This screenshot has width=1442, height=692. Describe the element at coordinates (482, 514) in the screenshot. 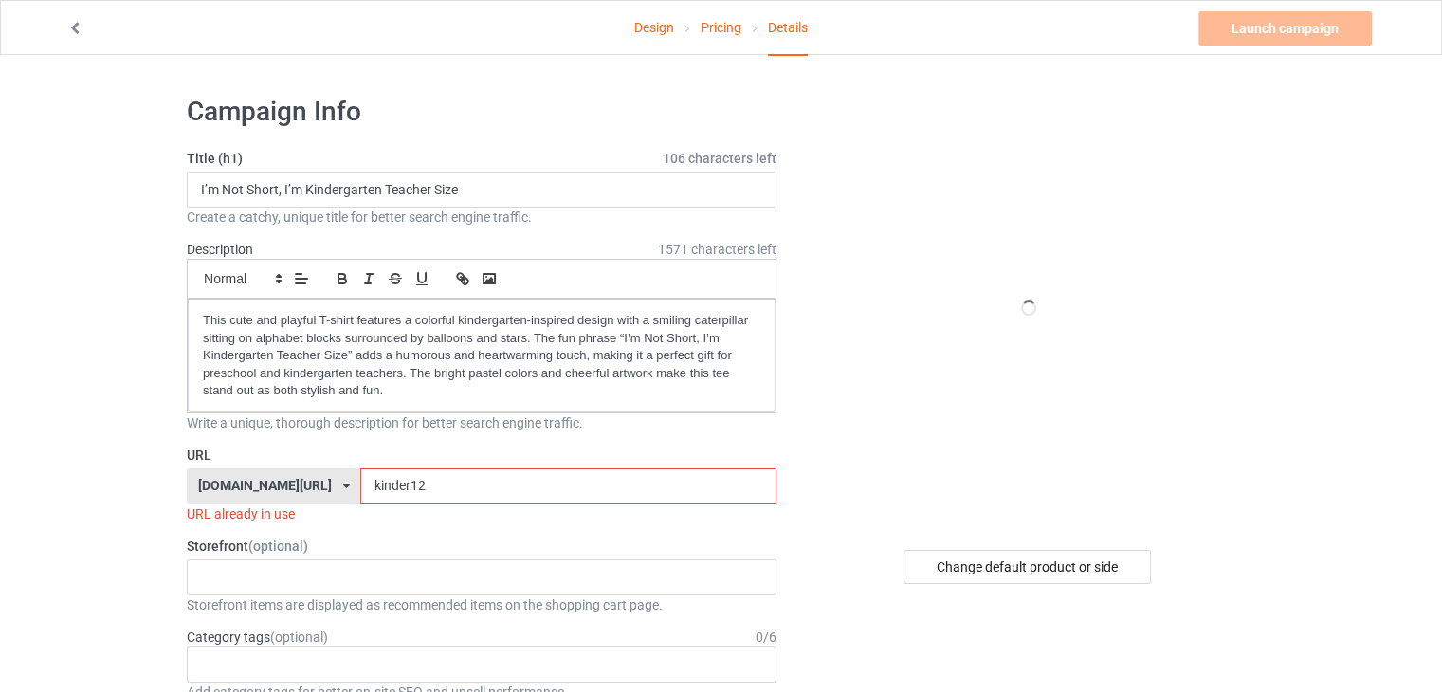

I see `div: URL already in use` at that location.